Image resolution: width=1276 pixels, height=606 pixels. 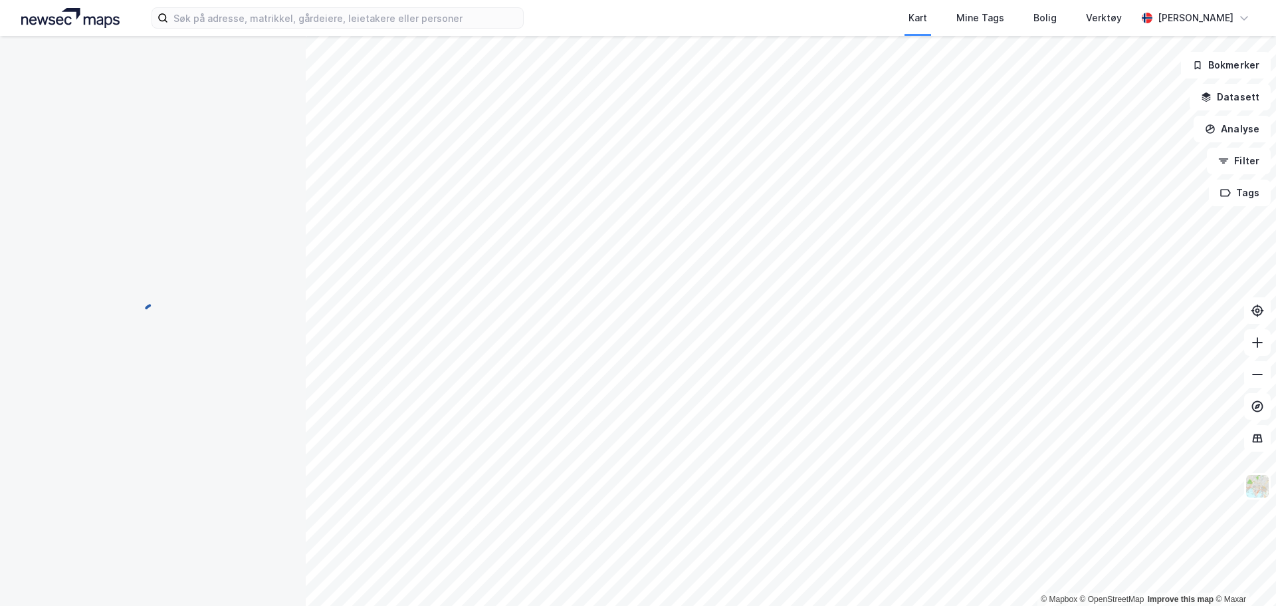 I want to click on button: Bokmerker, so click(x=1226, y=65).